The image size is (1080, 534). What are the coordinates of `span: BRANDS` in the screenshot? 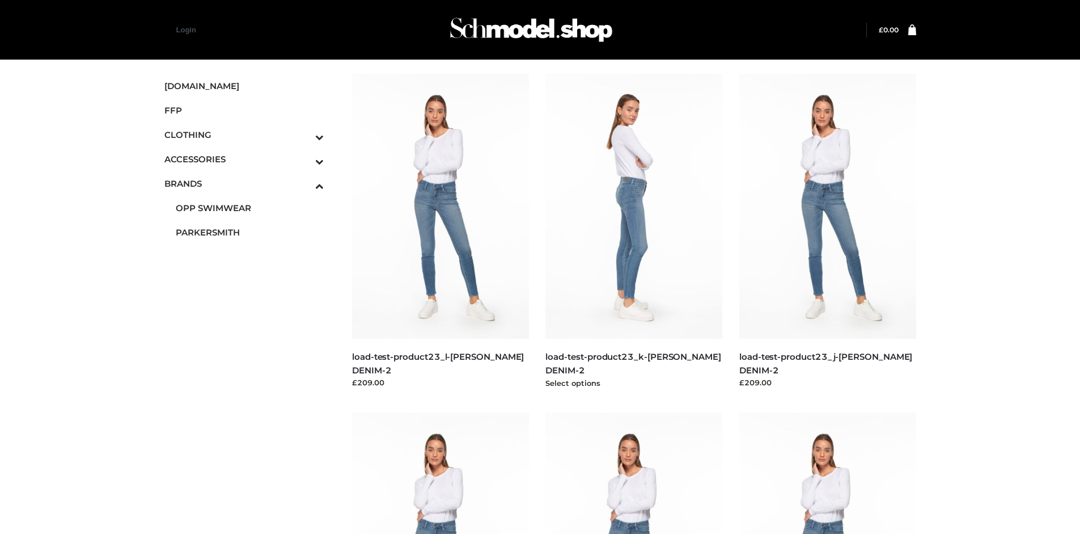 It's located at (244, 183).